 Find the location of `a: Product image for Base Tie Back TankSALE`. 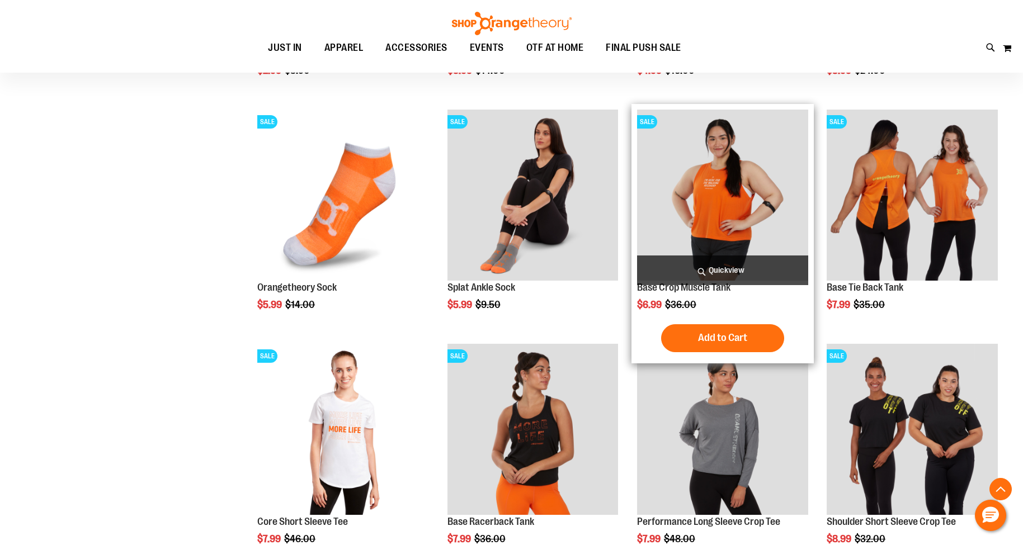

a: Product image for Base Tie Back TankSALE is located at coordinates (912, 196).